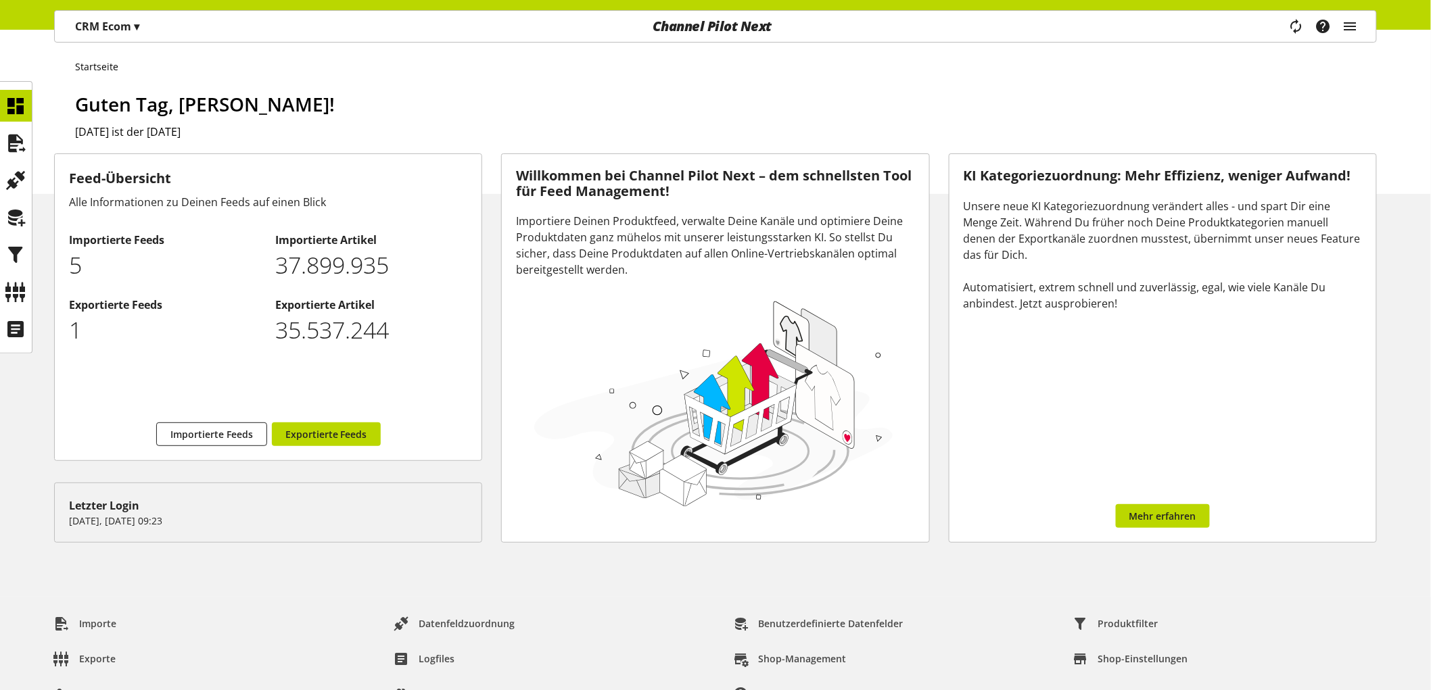 The width and height of the screenshot is (1431, 690). What do you see at coordinates (97, 623) in the screenshot?
I see `span: Importe` at bounding box center [97, 623].